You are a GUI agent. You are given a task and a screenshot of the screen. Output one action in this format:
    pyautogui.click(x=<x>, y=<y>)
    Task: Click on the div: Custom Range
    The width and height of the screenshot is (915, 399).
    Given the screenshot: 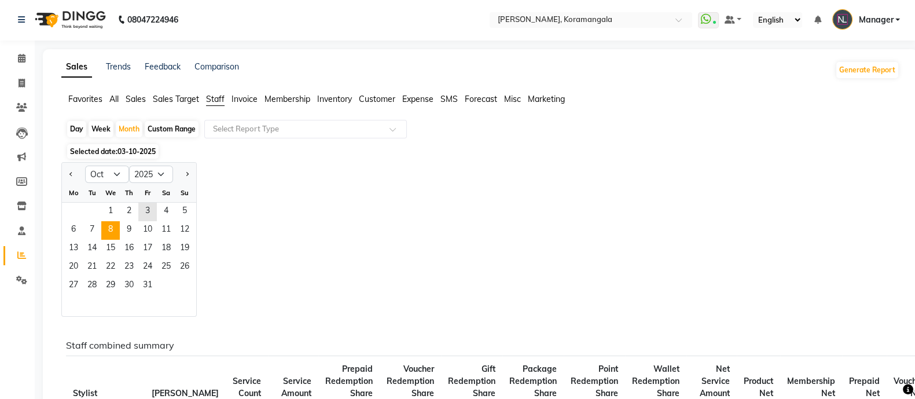 What is the action you would take?
    pyautogui.click(x=171, y=129)
    